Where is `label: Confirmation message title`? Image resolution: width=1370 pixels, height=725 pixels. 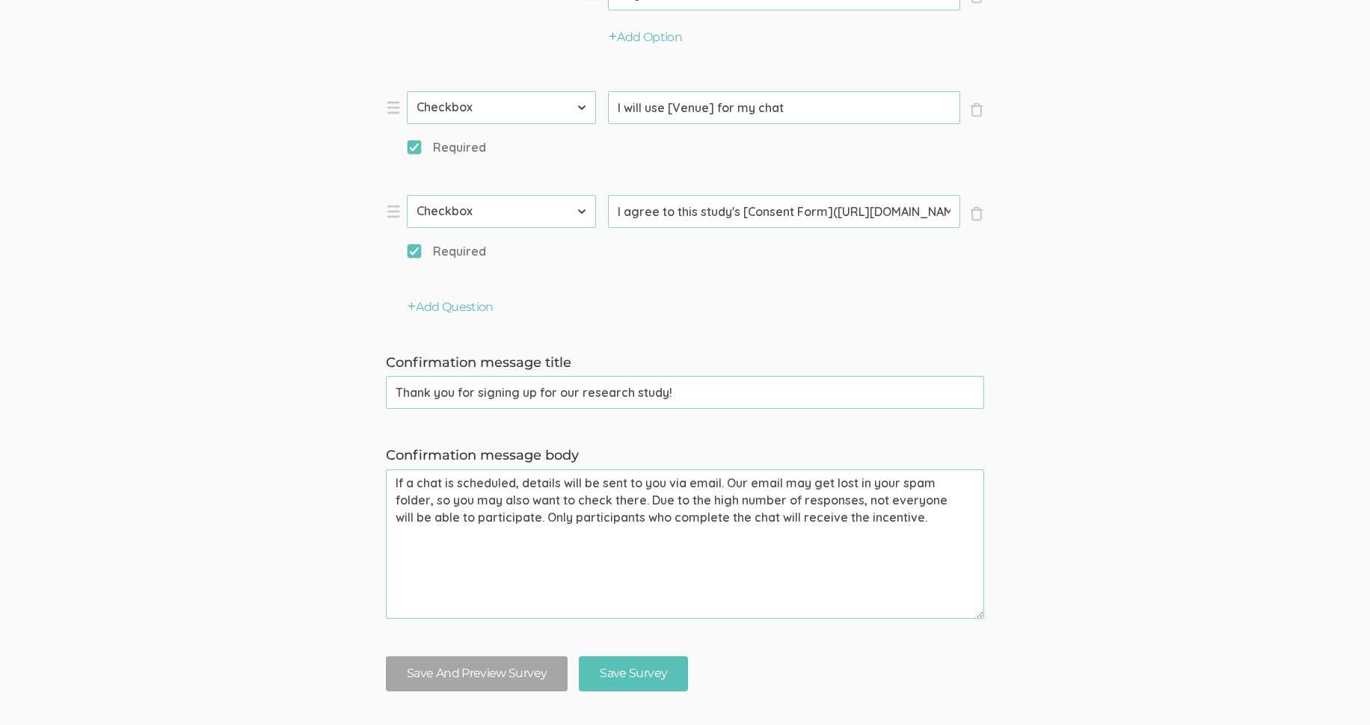 label: Confirmation message title is located at coordinates (685, 363).